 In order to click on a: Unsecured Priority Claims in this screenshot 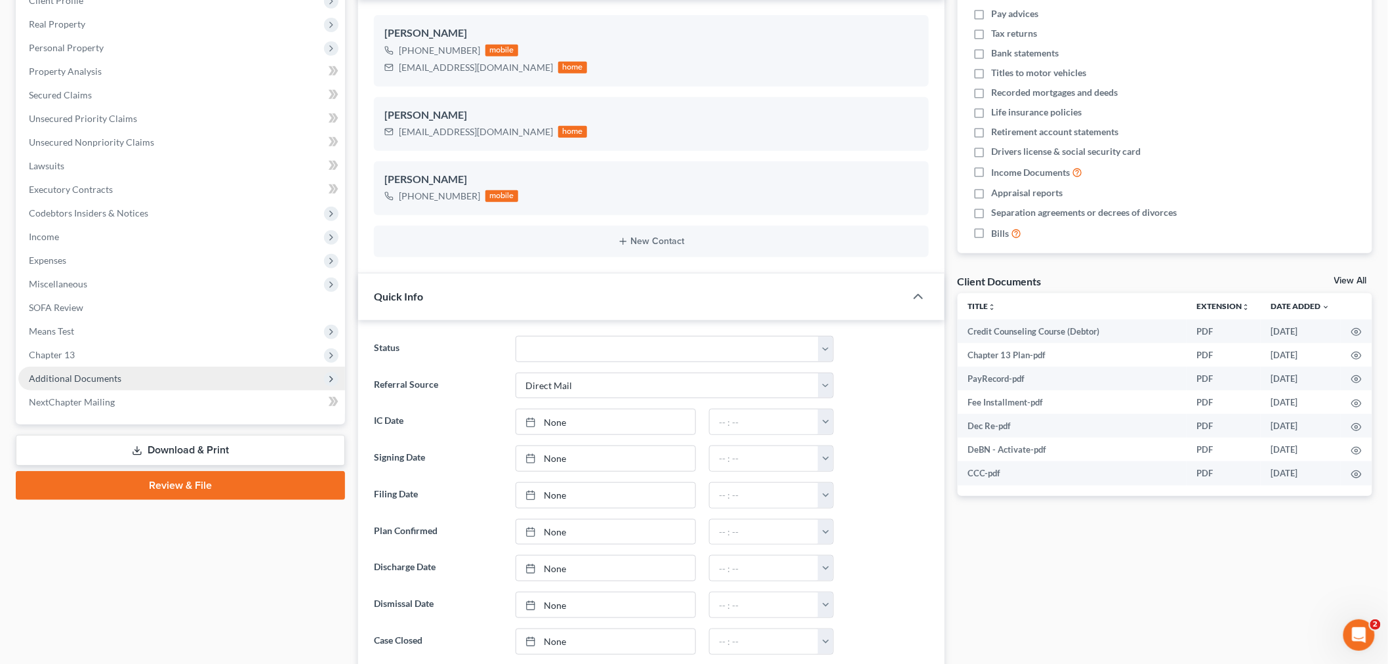, I will do `click(182, 119)`.